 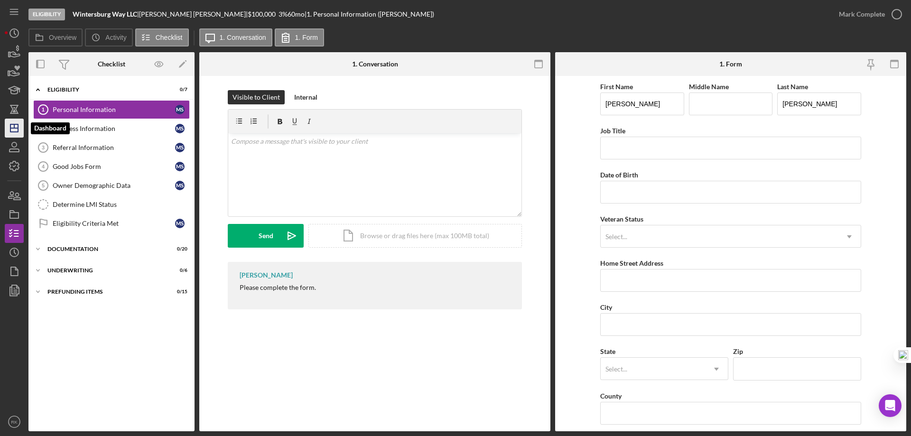 What do you see at coordinates (116, 37) in the screenshot?
I see `label: Activity` at bounding box center [116, 37].